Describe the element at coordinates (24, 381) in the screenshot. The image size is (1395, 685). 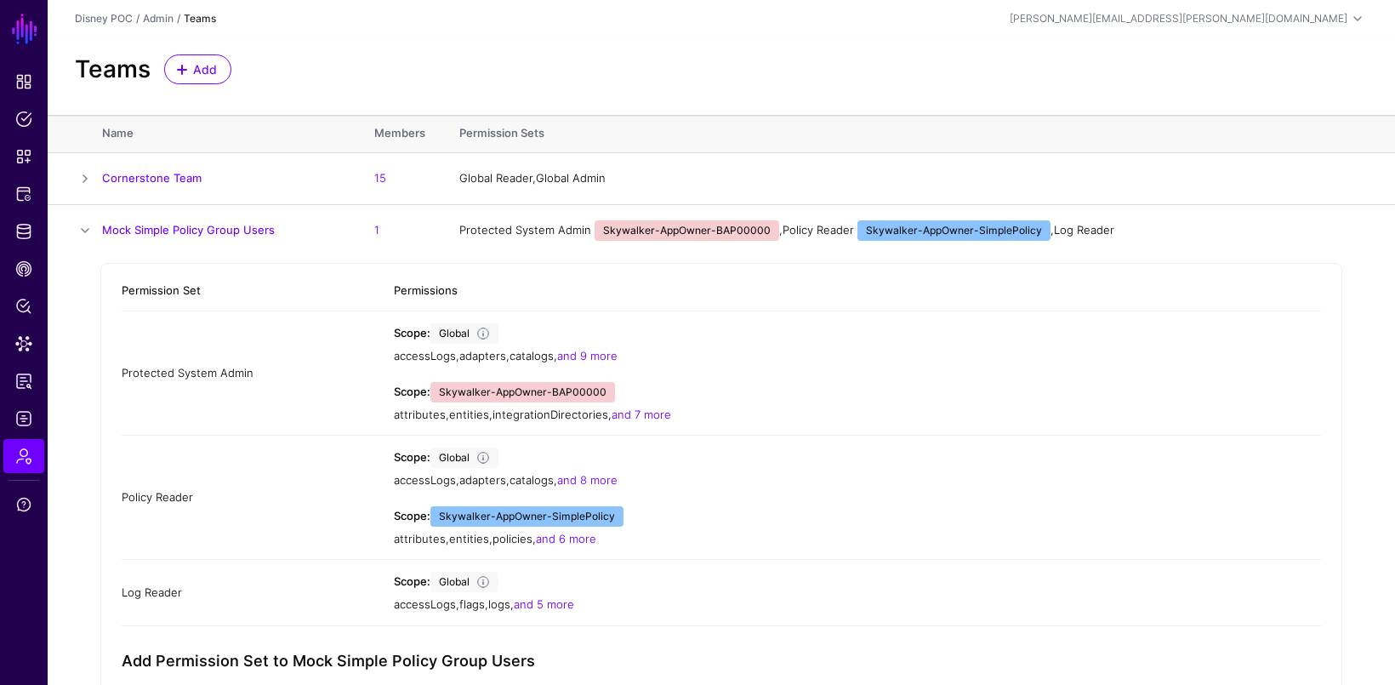
I see `span: Reports` at that location.